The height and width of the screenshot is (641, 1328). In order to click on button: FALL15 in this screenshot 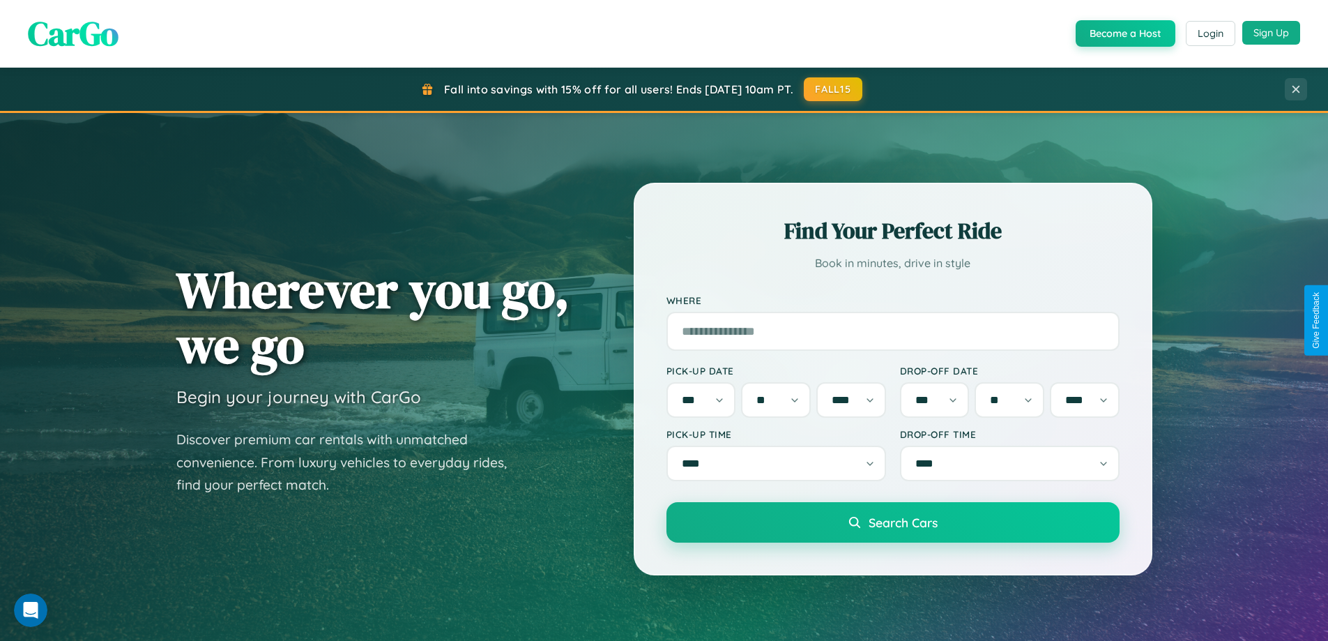, I will do `click(833, 89)`.